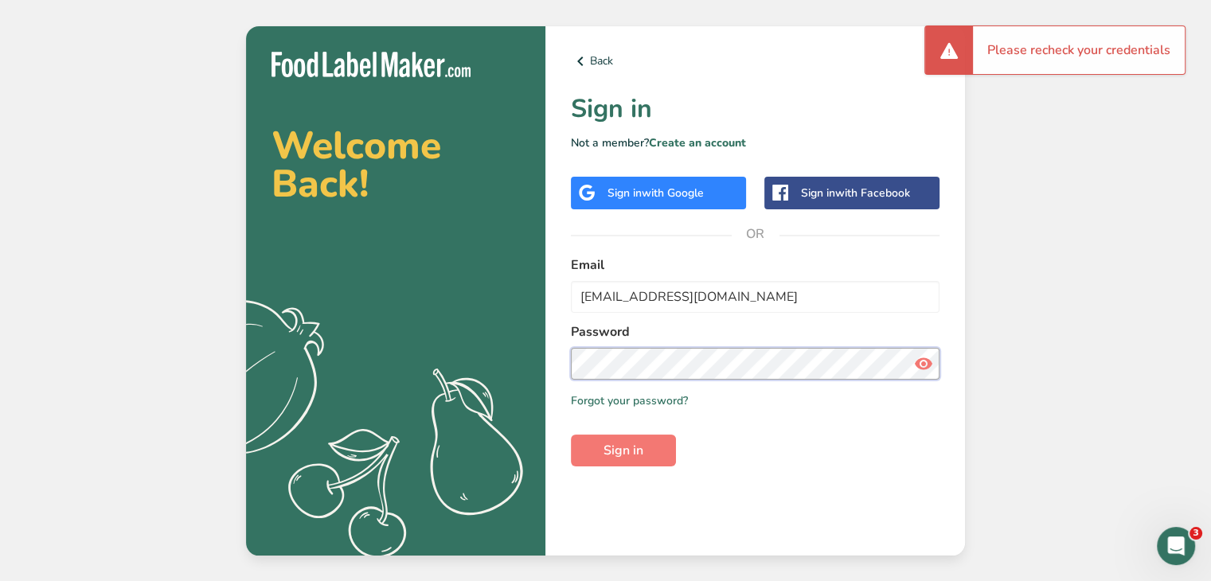  Describe the element at coordinates (697, 142) in the screenshot. I see `a: Create an account` at that location.